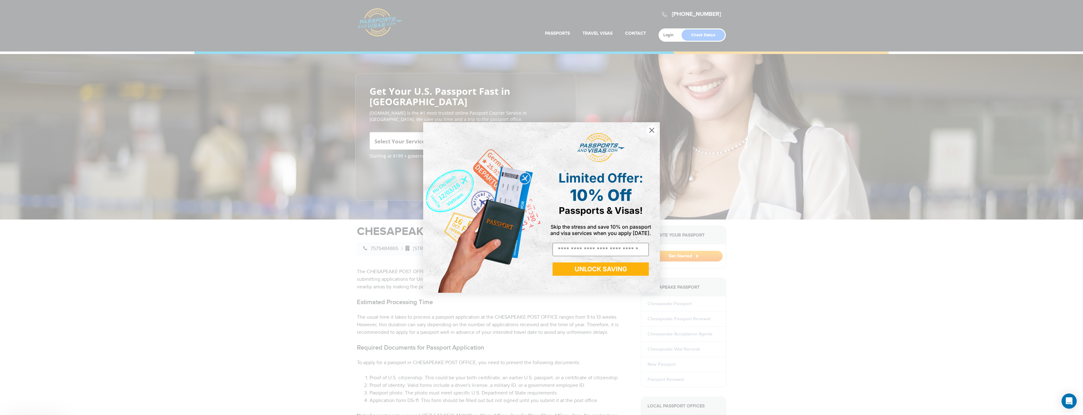 The image size is (1083, 415). I want to click on button: Close dialog, so click(652, 130).